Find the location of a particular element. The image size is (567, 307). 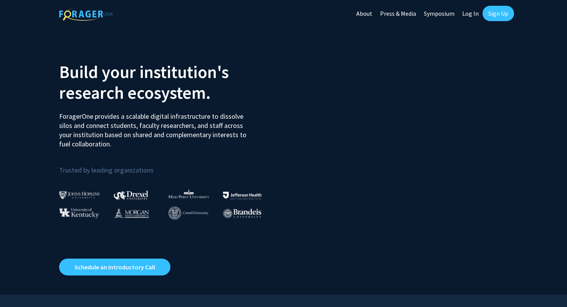

img: Johns Hopkins University is located at coordinates (79, 195).